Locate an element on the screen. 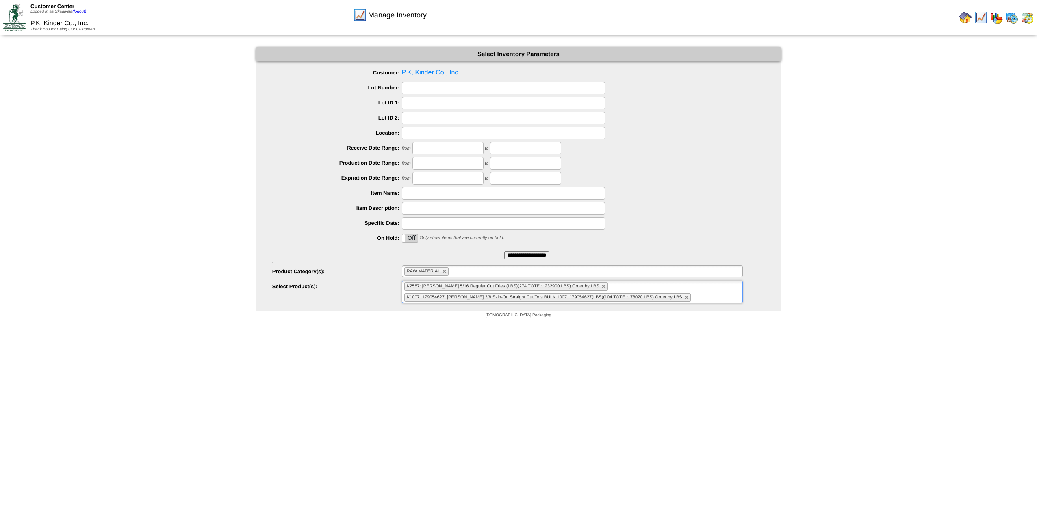  label: Product Category(s): is located at coordinates (337, 271).